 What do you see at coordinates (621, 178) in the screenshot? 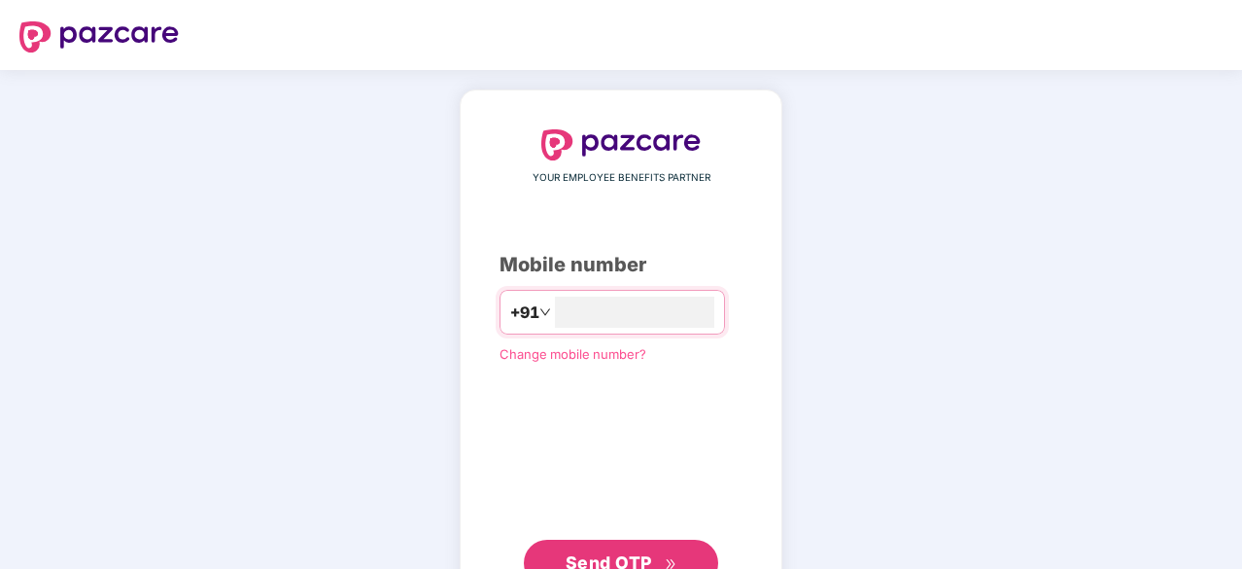
I see `span: YOUR EMPLOYEE BENEFITS PARTNER` at bounding box center [621, 178].